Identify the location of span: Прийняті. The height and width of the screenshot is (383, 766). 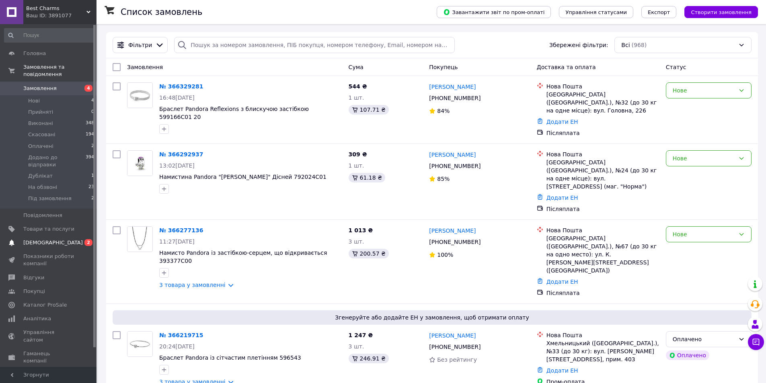
(41, 112).